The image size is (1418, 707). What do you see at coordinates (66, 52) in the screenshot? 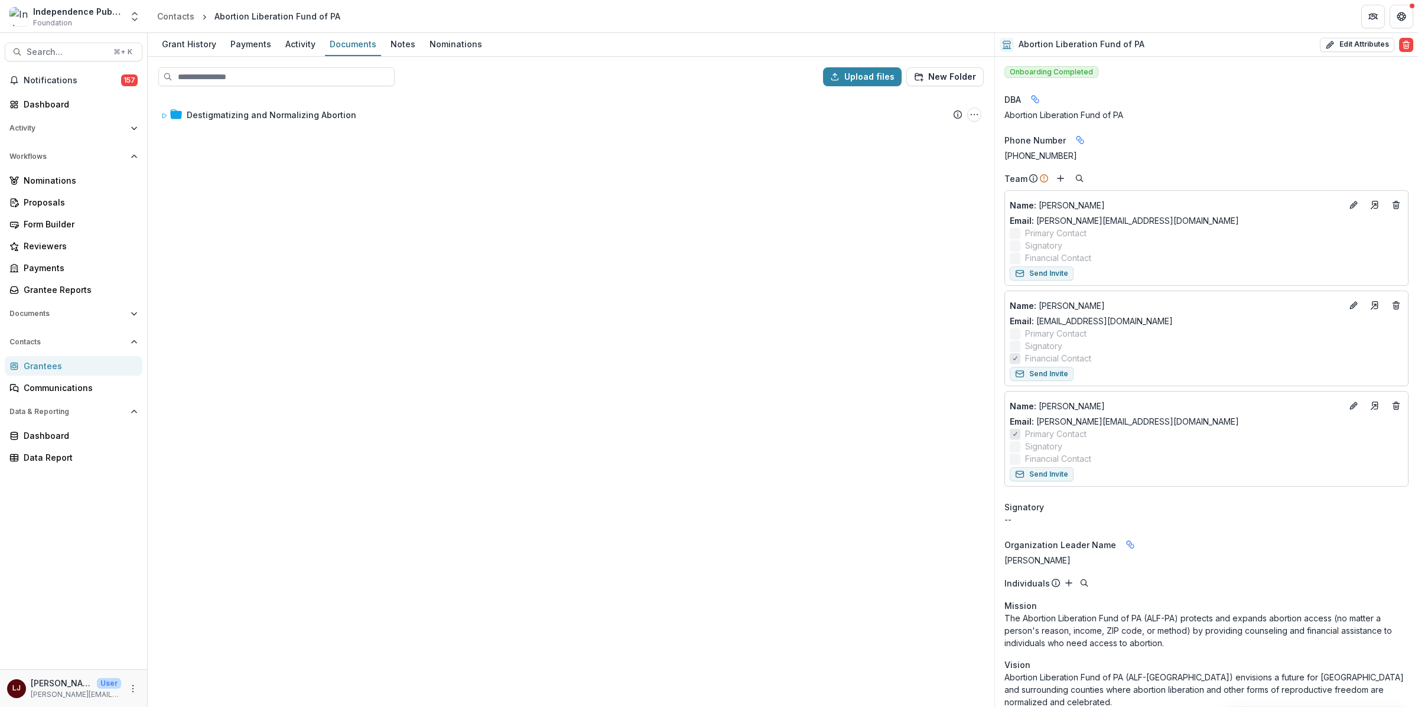
I see `span: Search...` at bounding box center [66, 52].